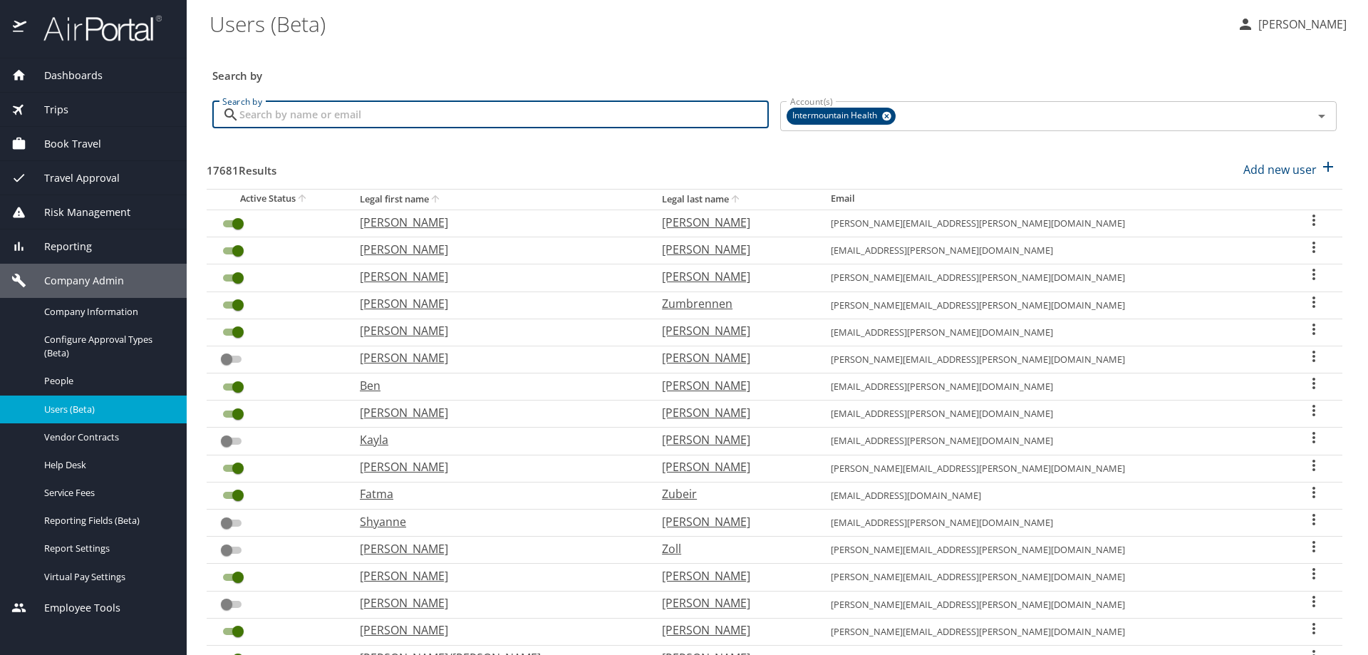 Image resolution: width=1368 pixels, height=655 pixels. What do you see at coordinates (107, 409) in the screenshot?
I see `span: Users (Beta)` at bounding box center [107, 409].